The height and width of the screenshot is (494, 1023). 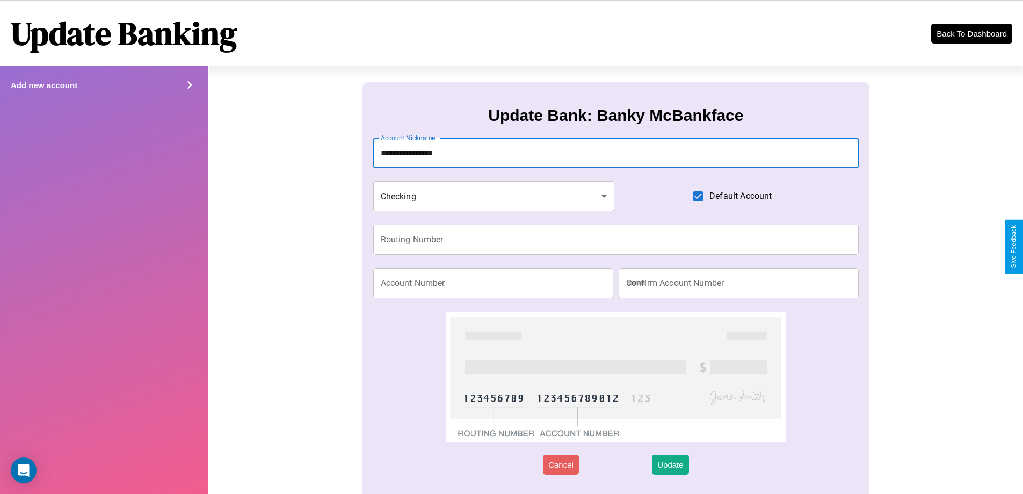 I want to click on div: Checking, so click(x=494, y=196).